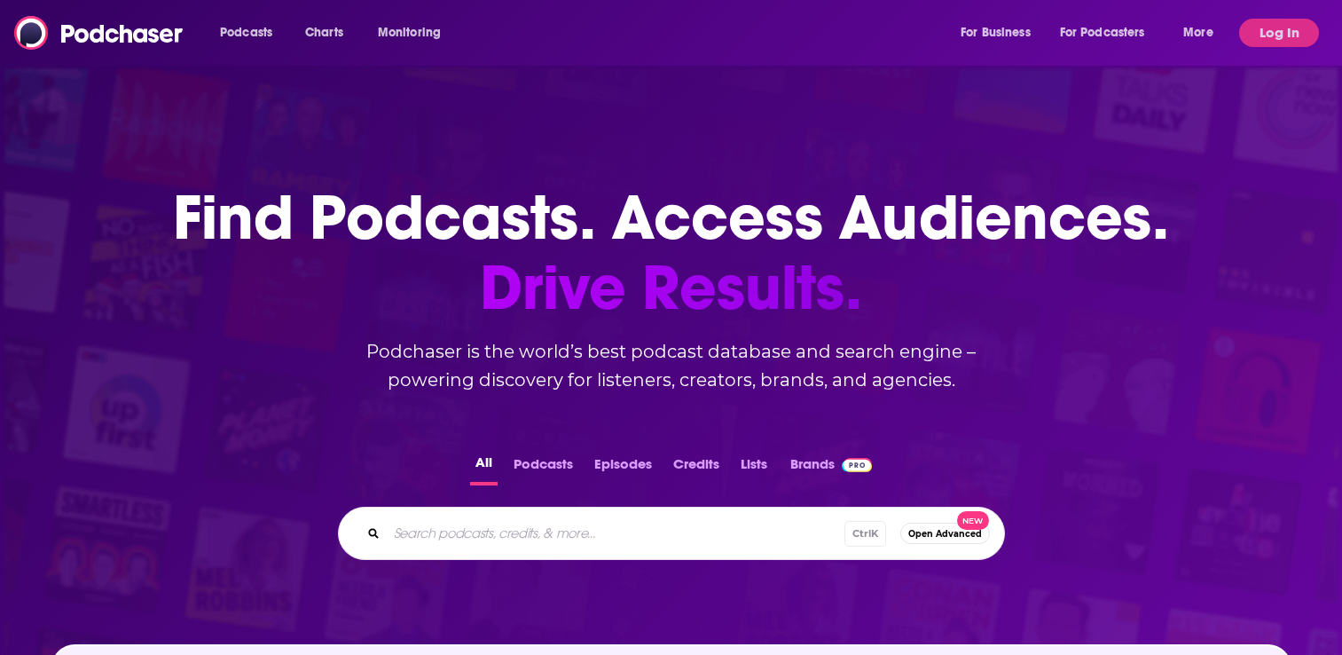 Image resolution: width=1342 pixels, height=655 pixels. Describe the element at coordinates (754, 468) in the screenshot. I see `button: Lists` at that location.